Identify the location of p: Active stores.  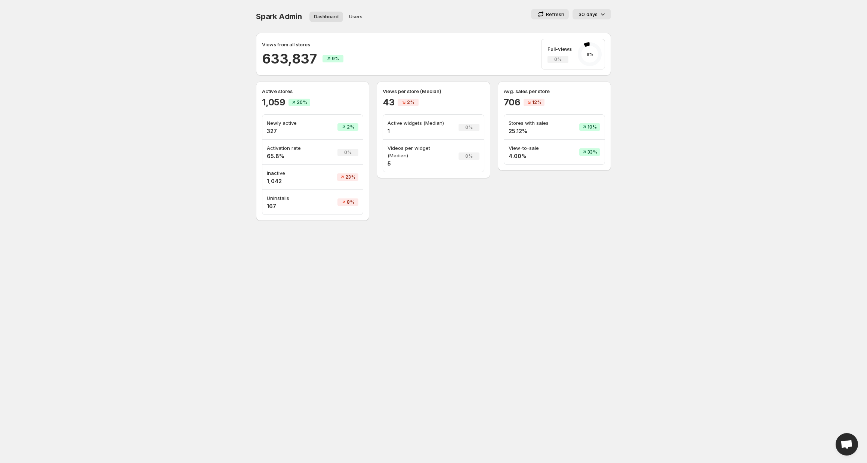
(313, 91).